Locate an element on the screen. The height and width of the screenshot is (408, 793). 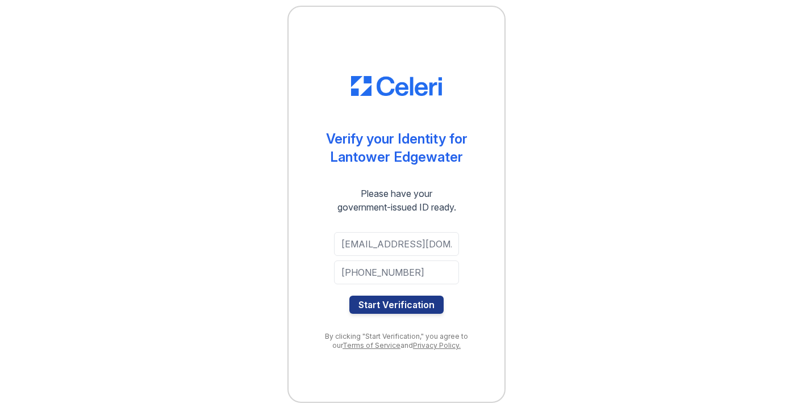
a: Terms of Service is located at coordinates (371, 345).